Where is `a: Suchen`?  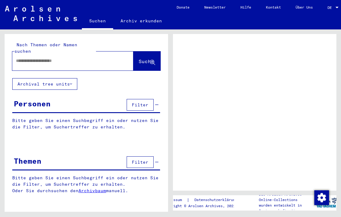 a: Suchen is located at coordinates (98, 21).